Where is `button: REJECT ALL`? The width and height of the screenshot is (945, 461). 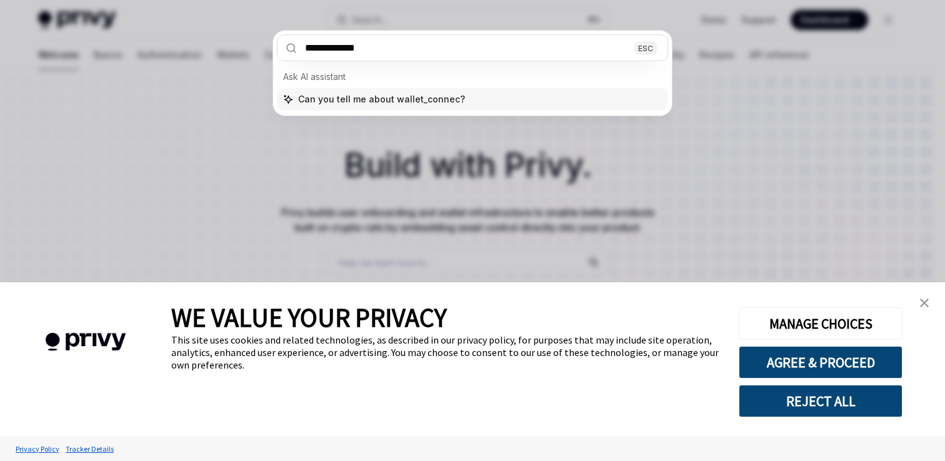 button: REJECT ALL is located at coordinates (821, 401).